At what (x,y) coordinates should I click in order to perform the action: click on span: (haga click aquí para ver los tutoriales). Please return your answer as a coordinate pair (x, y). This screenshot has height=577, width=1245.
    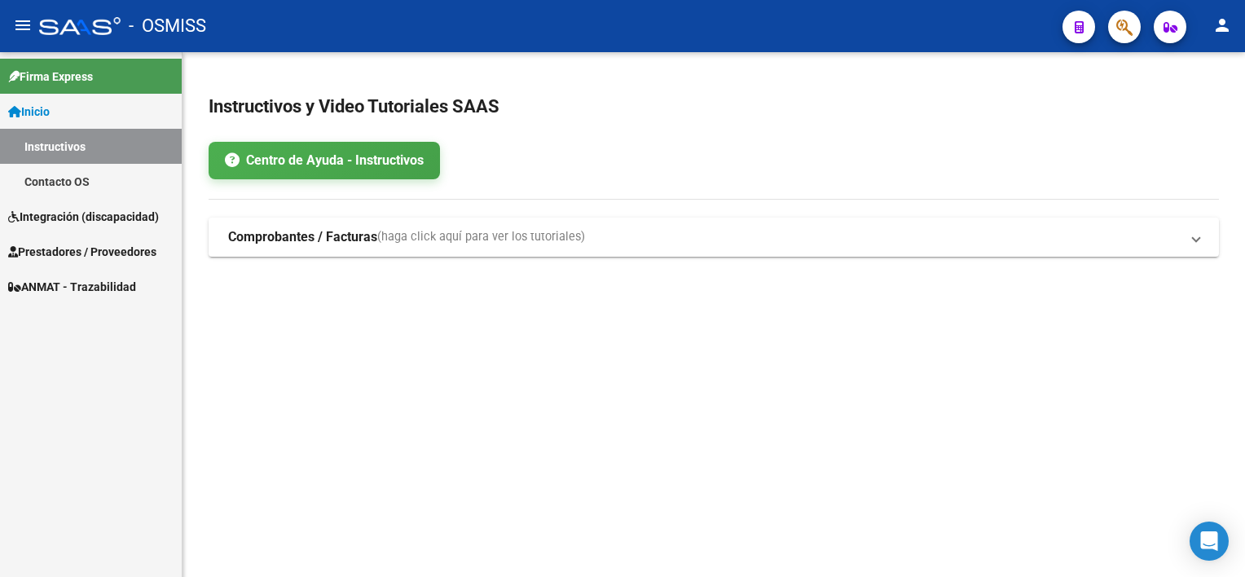
    Looking at the image, I should click on (481, 237).